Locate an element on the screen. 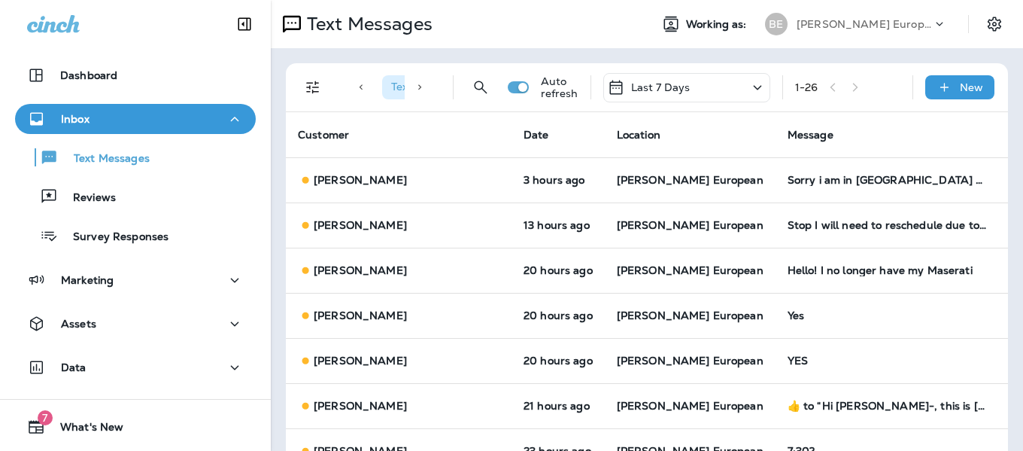  div: Stop I will need to reschedule due to my schedule. I will call to make my new appointment is located at coordinates (889, 225).